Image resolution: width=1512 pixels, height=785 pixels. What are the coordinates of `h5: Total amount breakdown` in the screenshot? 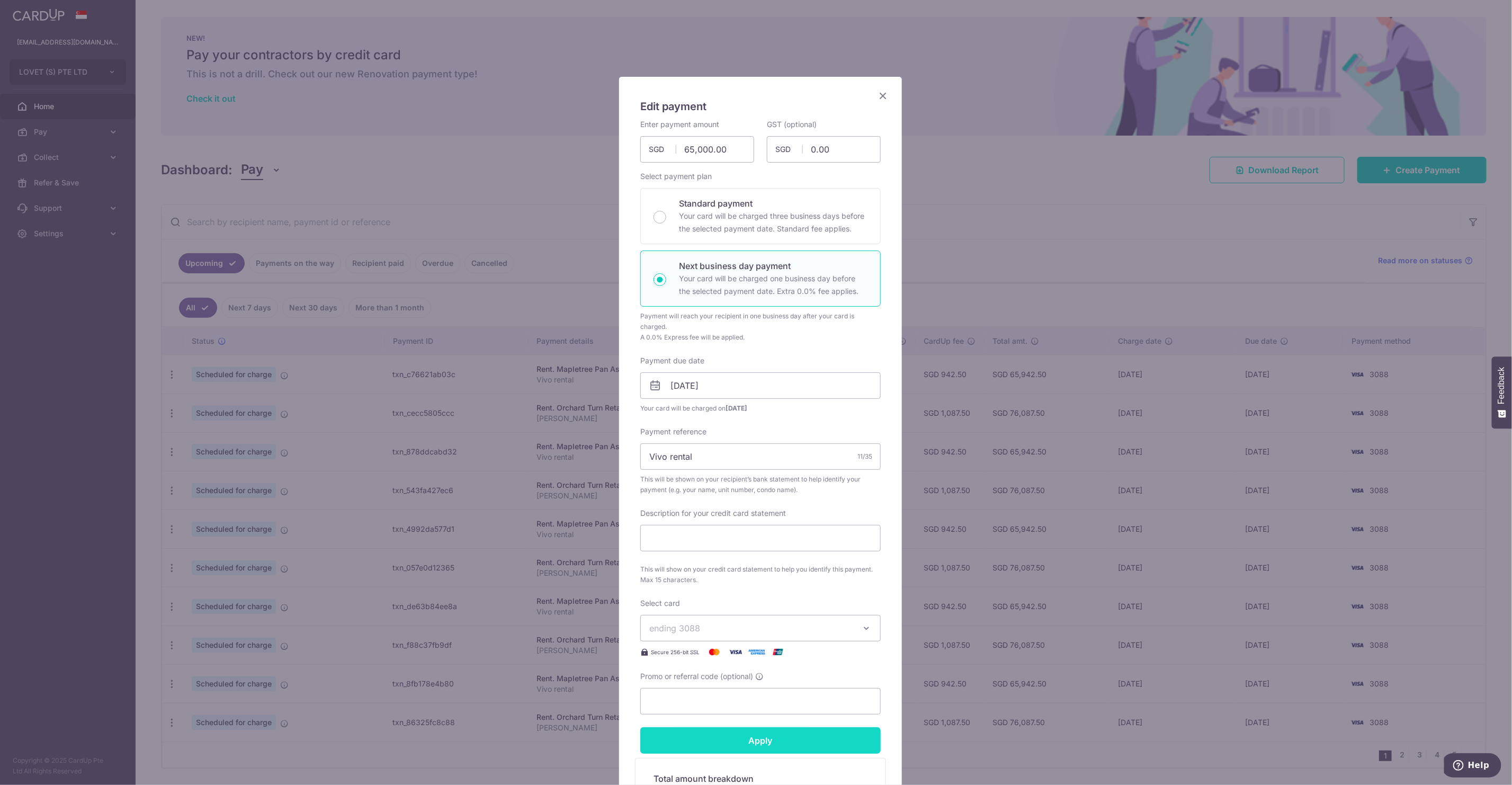 It's located at (761, 779).